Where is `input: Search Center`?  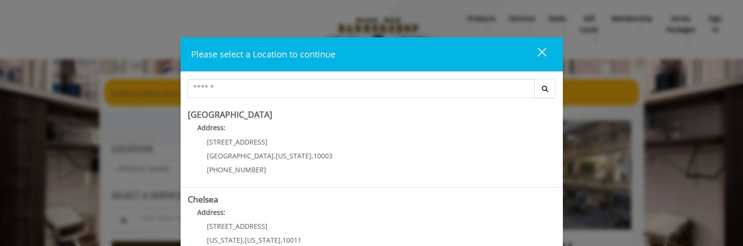
input: Search Center is located at coordinates (361, 88).